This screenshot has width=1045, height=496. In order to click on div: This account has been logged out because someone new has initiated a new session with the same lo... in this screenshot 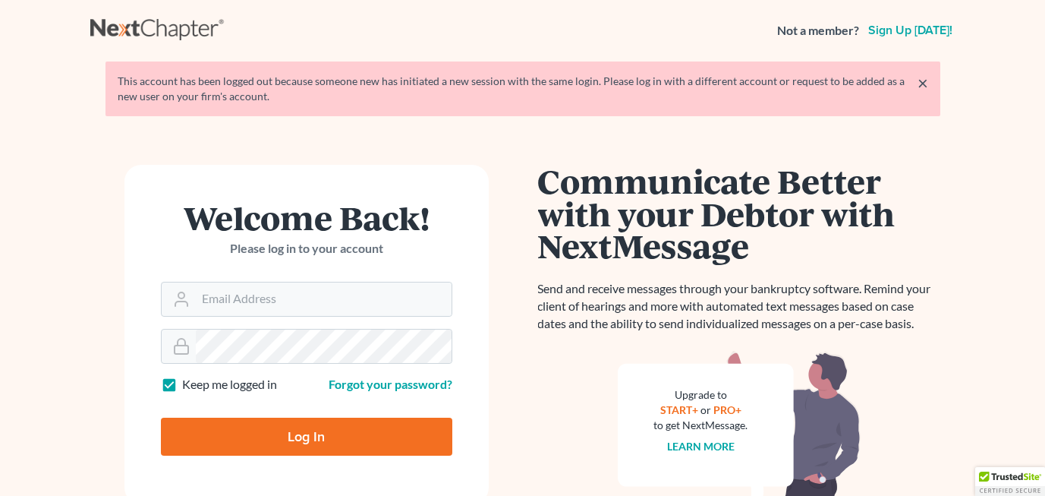, I will do `click(523, 89)`.